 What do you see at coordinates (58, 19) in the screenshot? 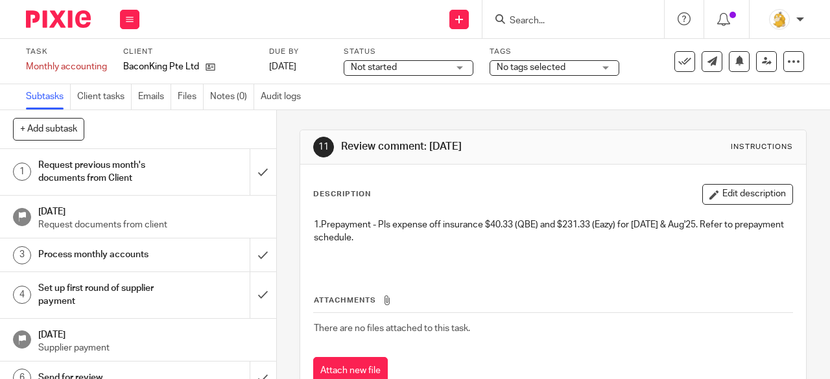
I see `img: Pixie` at bounding box center [58, 19].